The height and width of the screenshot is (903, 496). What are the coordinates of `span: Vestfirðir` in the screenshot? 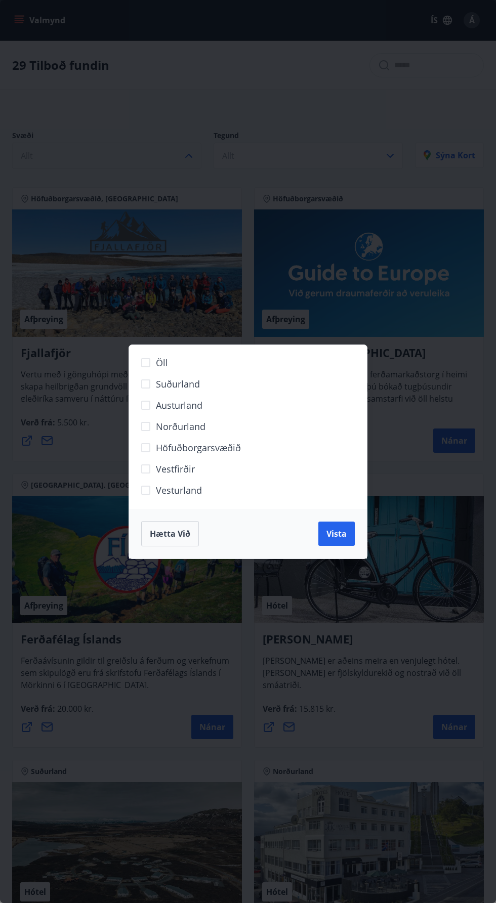 It's located at (175, 469).